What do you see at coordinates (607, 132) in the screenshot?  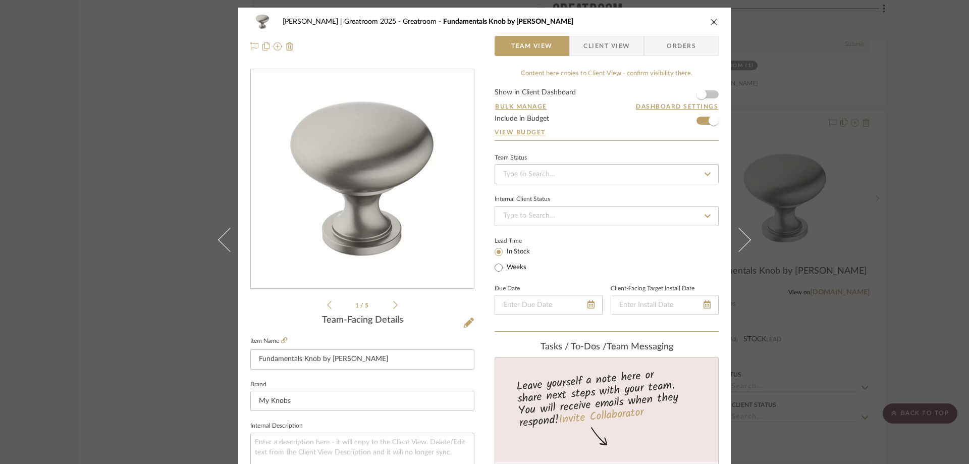 I see `a: View Budget` at bounding box center [607, 132].